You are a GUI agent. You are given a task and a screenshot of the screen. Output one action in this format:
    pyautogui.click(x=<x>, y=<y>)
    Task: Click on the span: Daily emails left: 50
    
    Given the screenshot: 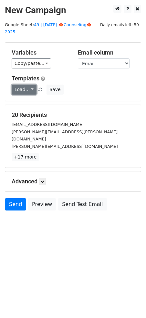 What is the action you would take?
    pyautogui.click(x=119, y=25)
    